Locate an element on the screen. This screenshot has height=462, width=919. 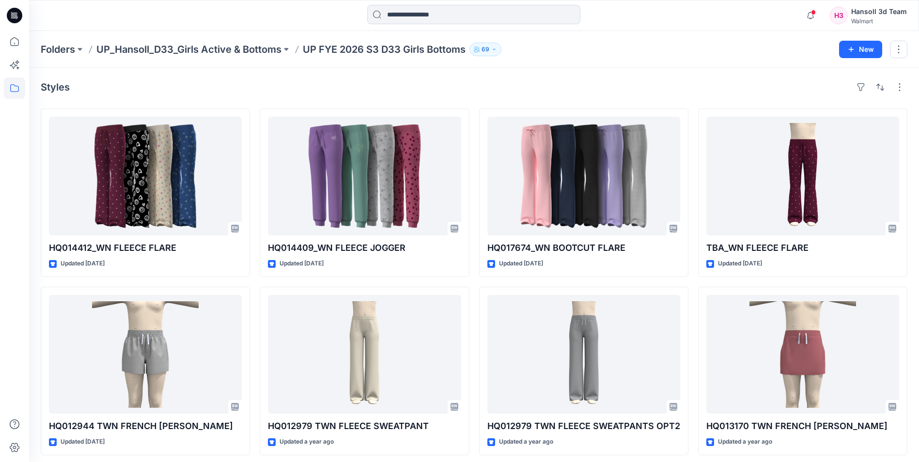
div: H3 is located at coordinates (839, 16).